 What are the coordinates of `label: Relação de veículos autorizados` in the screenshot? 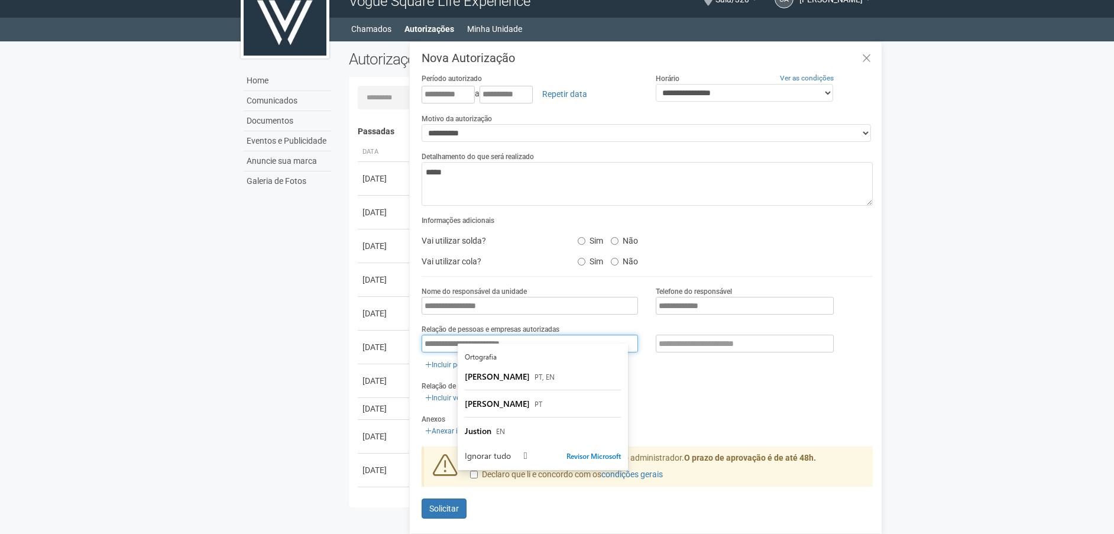 It's located at (472, 386).